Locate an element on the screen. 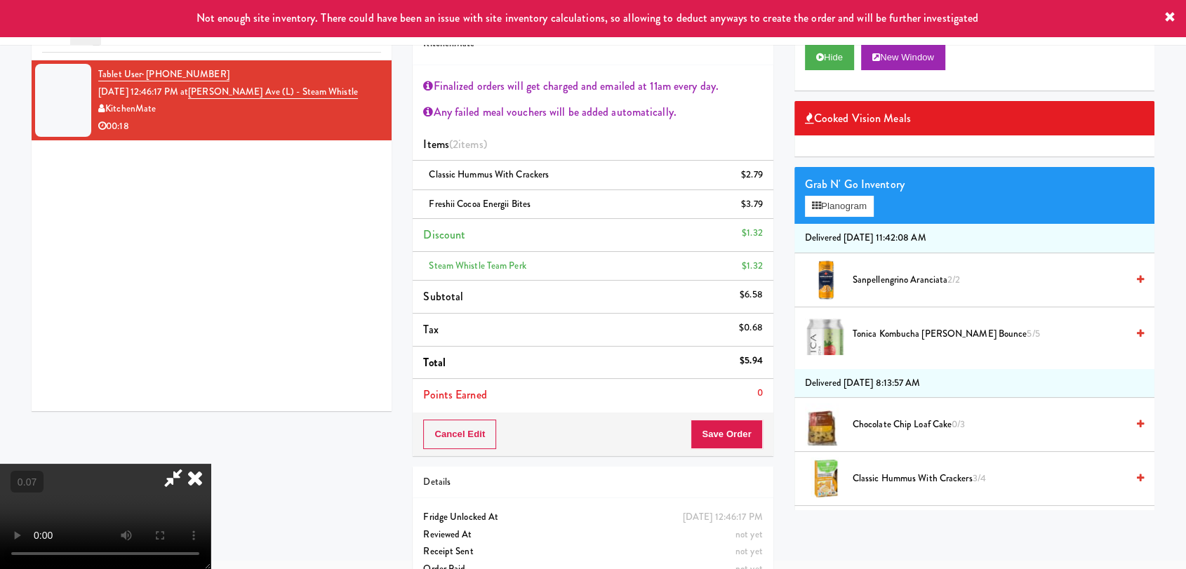 This screenshot has height=569, width=1186. div: Reviewed At is located at coordinates (592, 535).